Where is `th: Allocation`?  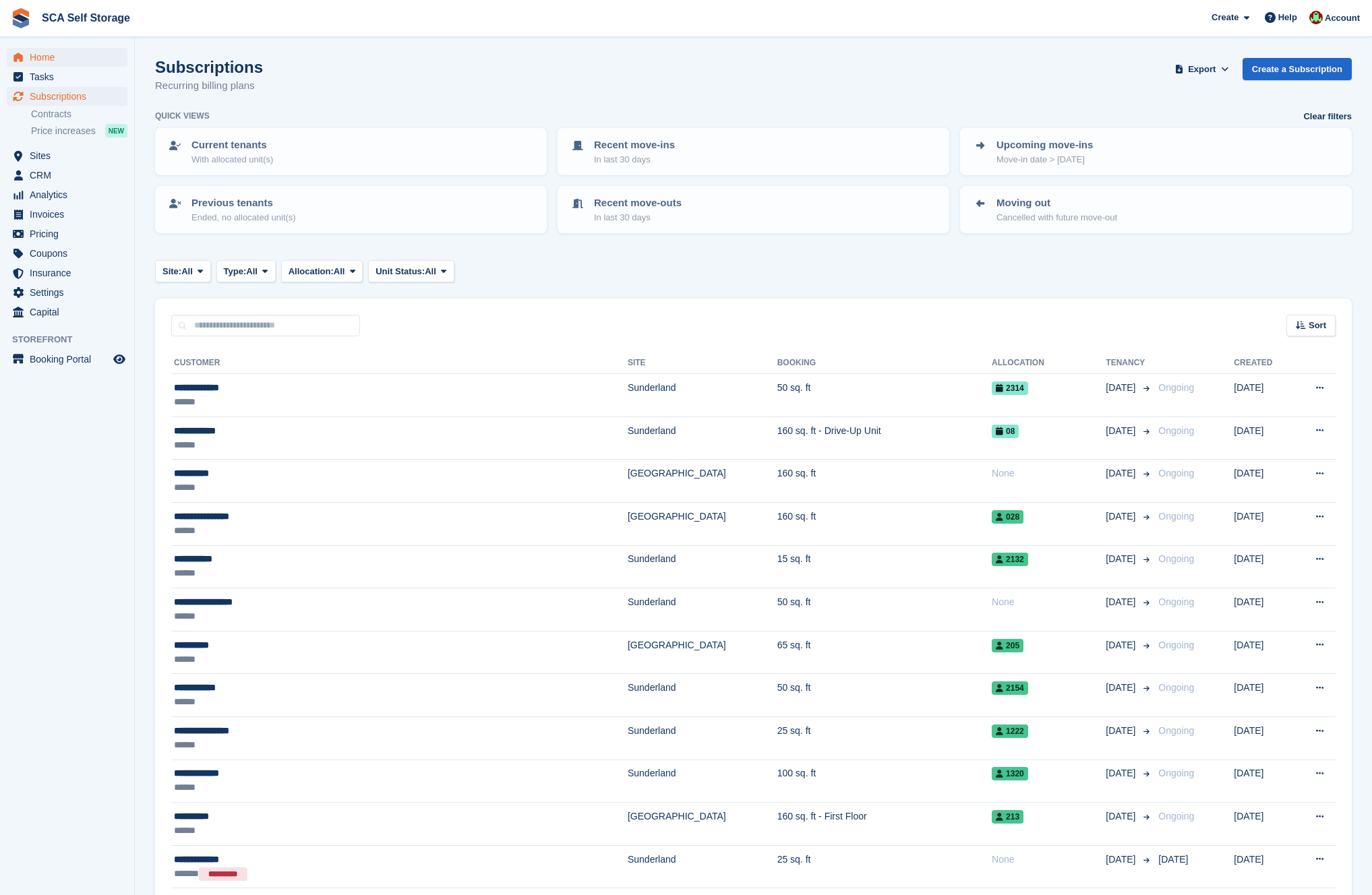 th: Allocation is located at coordinates (1049, 364).